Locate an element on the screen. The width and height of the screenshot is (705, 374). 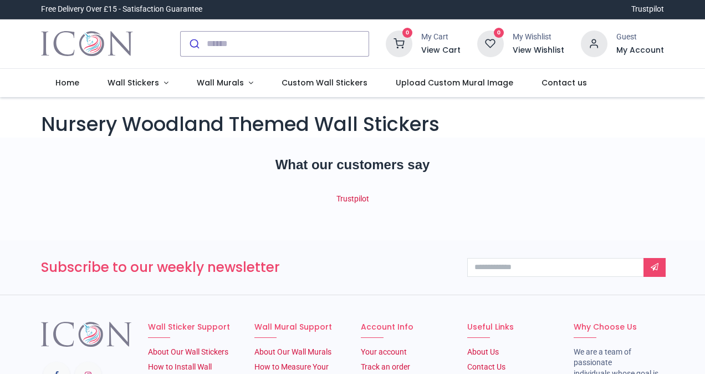
a: View Wishlist is located at coordinates (538, 50).